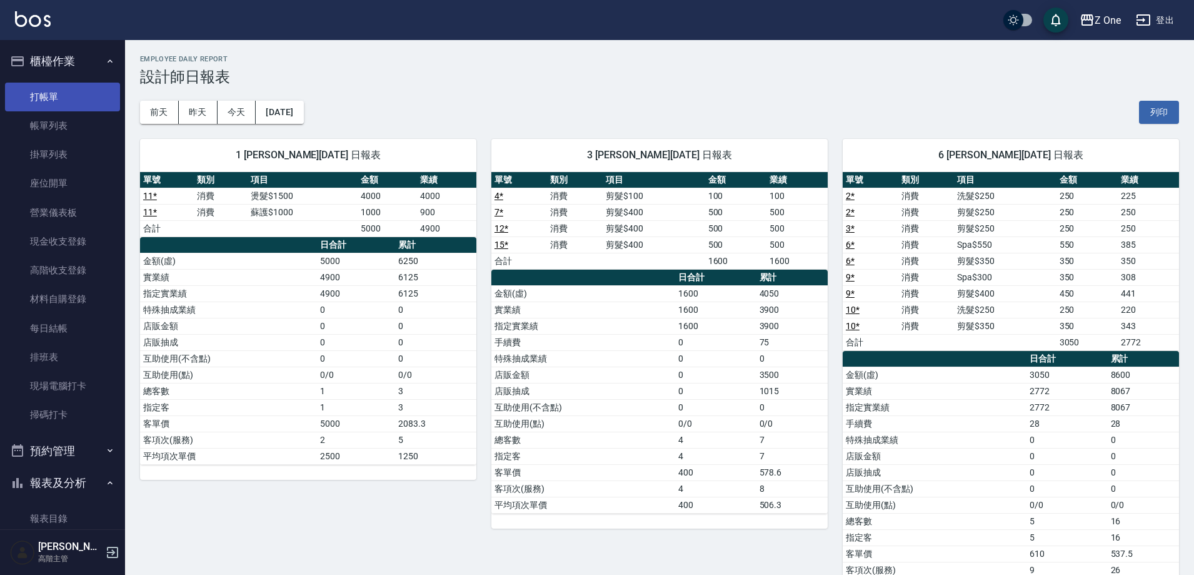 The width and height of the screenshot is (1194, 575). Describe the element at coordinates (159, 112) in the screenshot. I see `button: 前天` at that location.